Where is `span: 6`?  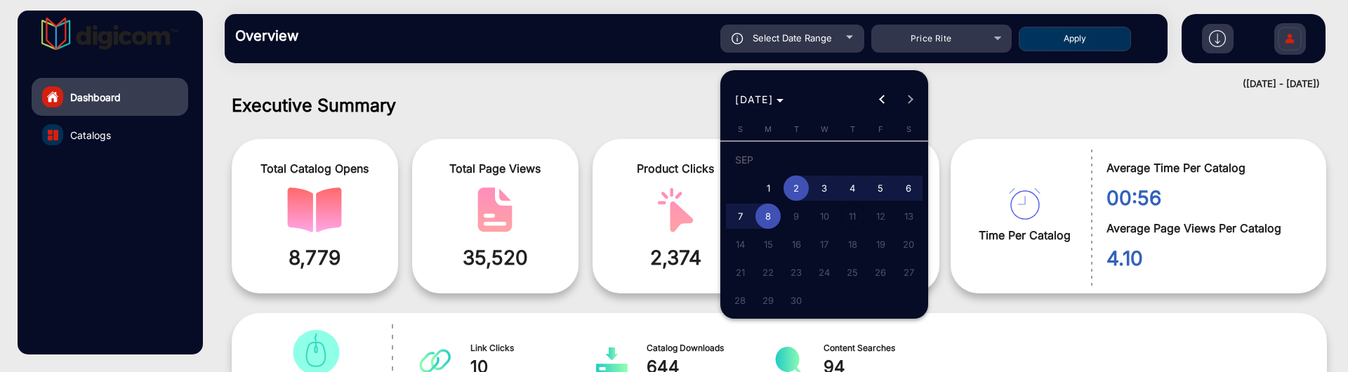
span: 6 is located at coordinates (908, 188).